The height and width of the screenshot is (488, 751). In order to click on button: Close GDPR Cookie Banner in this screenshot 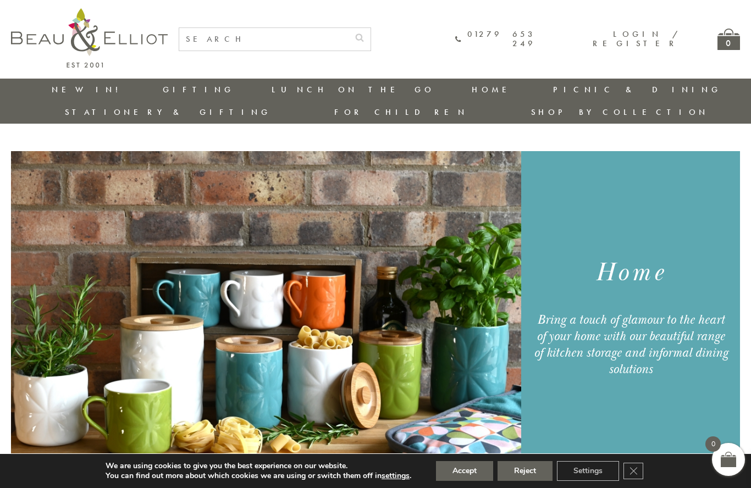, I will do `click(633, 471)`.